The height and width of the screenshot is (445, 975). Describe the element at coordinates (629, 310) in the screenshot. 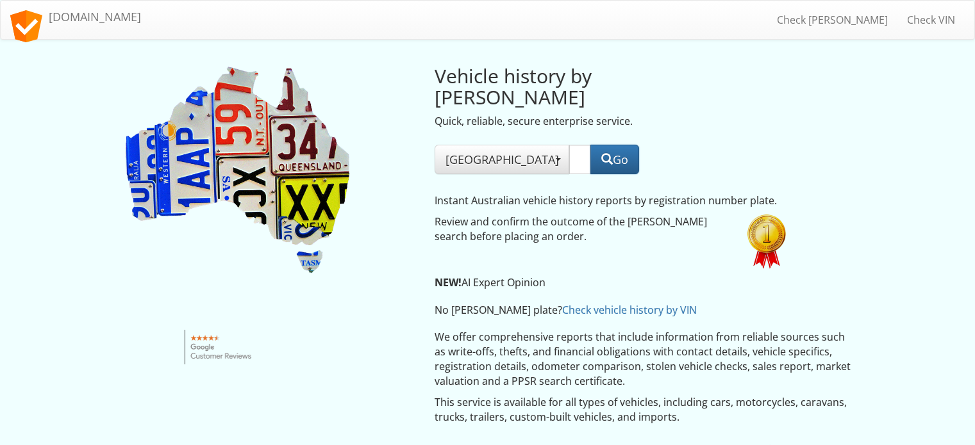

I see `a: Check vehicle history by VIN` at that location.